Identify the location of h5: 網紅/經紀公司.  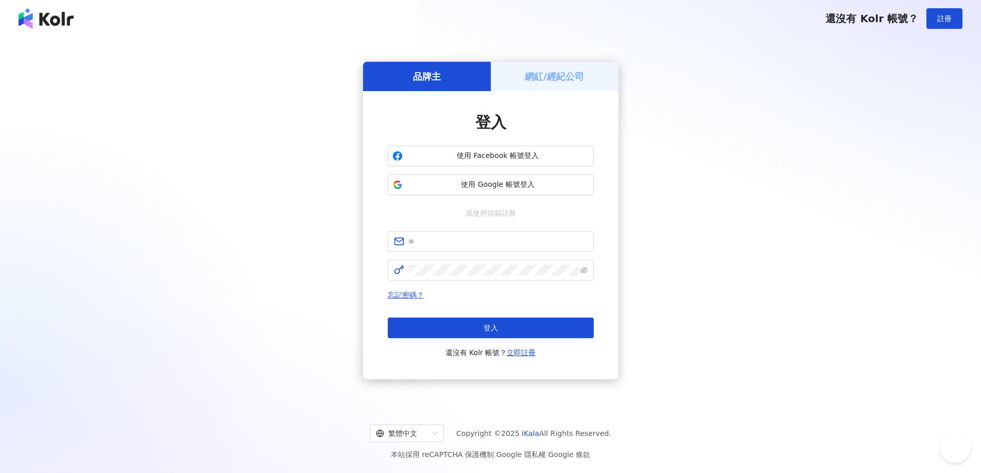
(554, 76).